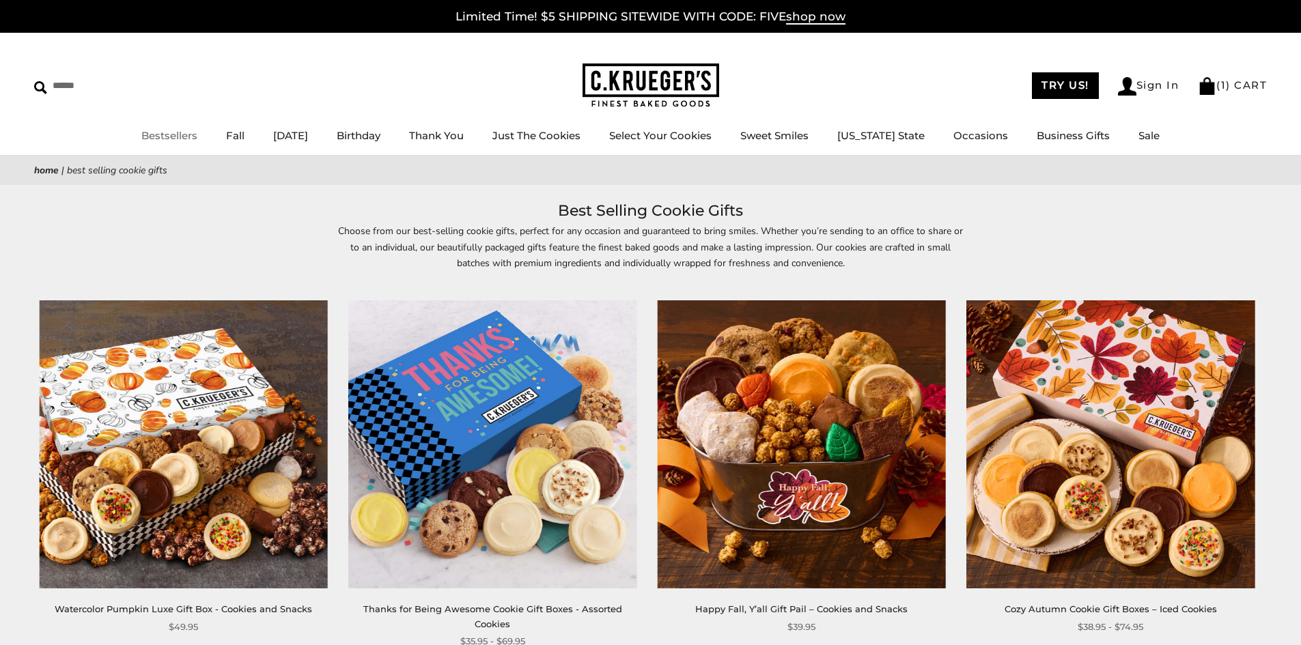 Image resolution: width=1301 pixels, height=645 pixels. I want to click on img: Bag, so click(1207, 86).